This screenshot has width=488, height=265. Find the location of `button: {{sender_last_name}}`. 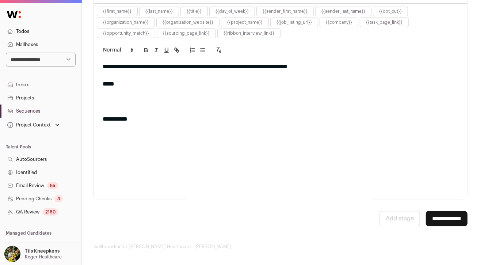

button: {{sender_last_name}} is located at coordinates (344, 11).